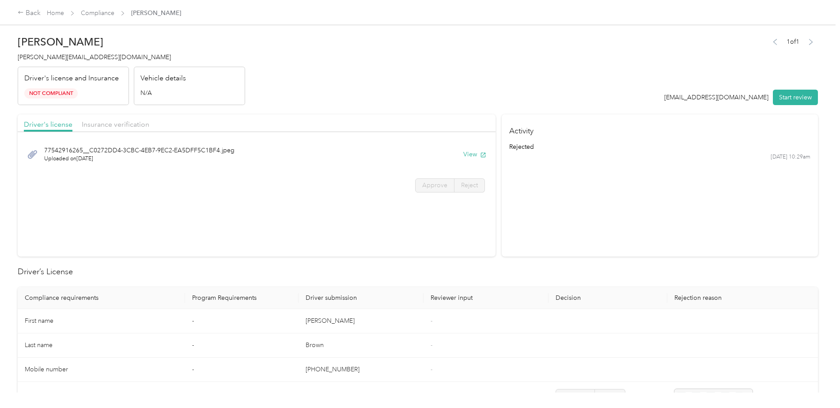 The height and width of the screenshot is (408, 840). Describe the element at coordinates (139, 150) in the screenshot. I see `span: 77542916265__C0272DD4-3CBC-4EB7-9EC2-EA5DFF5C1BF4.jpeg` at that location.